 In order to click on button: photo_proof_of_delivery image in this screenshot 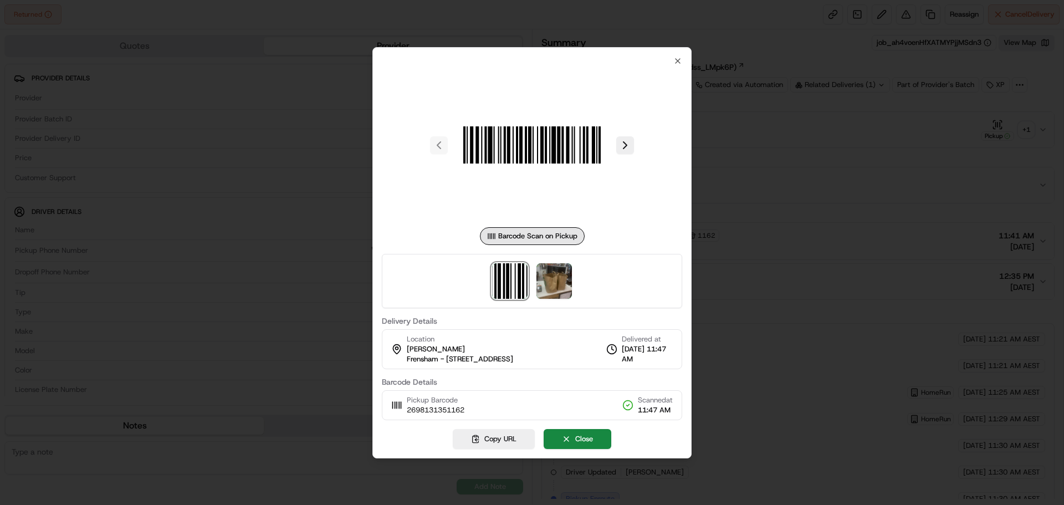, I will do `click(554, 281)`.